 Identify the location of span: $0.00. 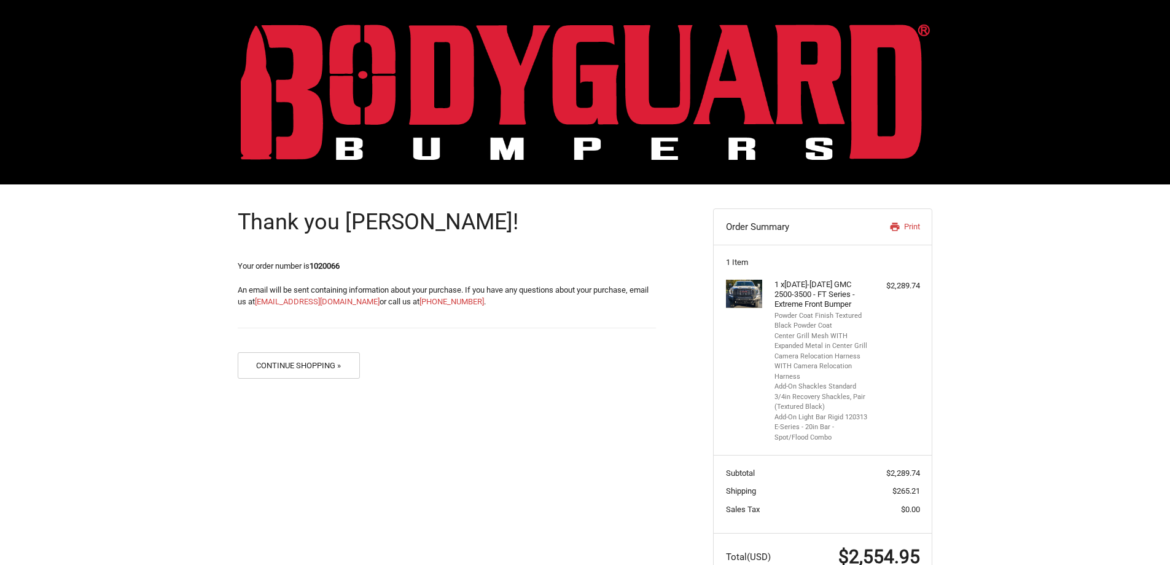
(911, 509).